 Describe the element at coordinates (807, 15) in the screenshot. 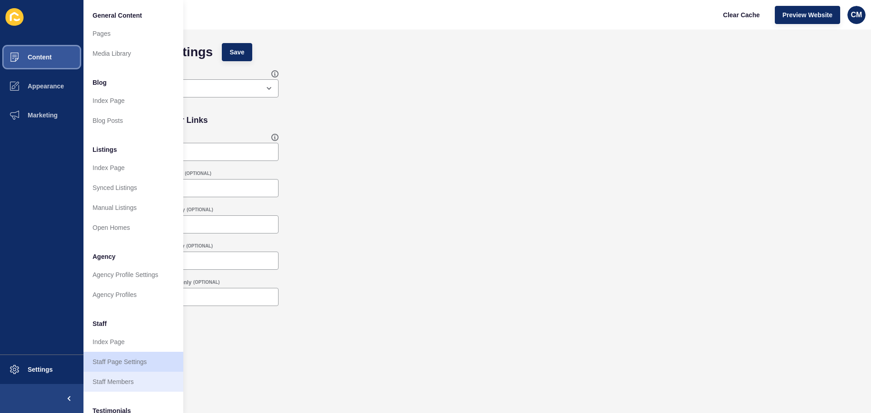

I see `button: Preview Website` at that location.